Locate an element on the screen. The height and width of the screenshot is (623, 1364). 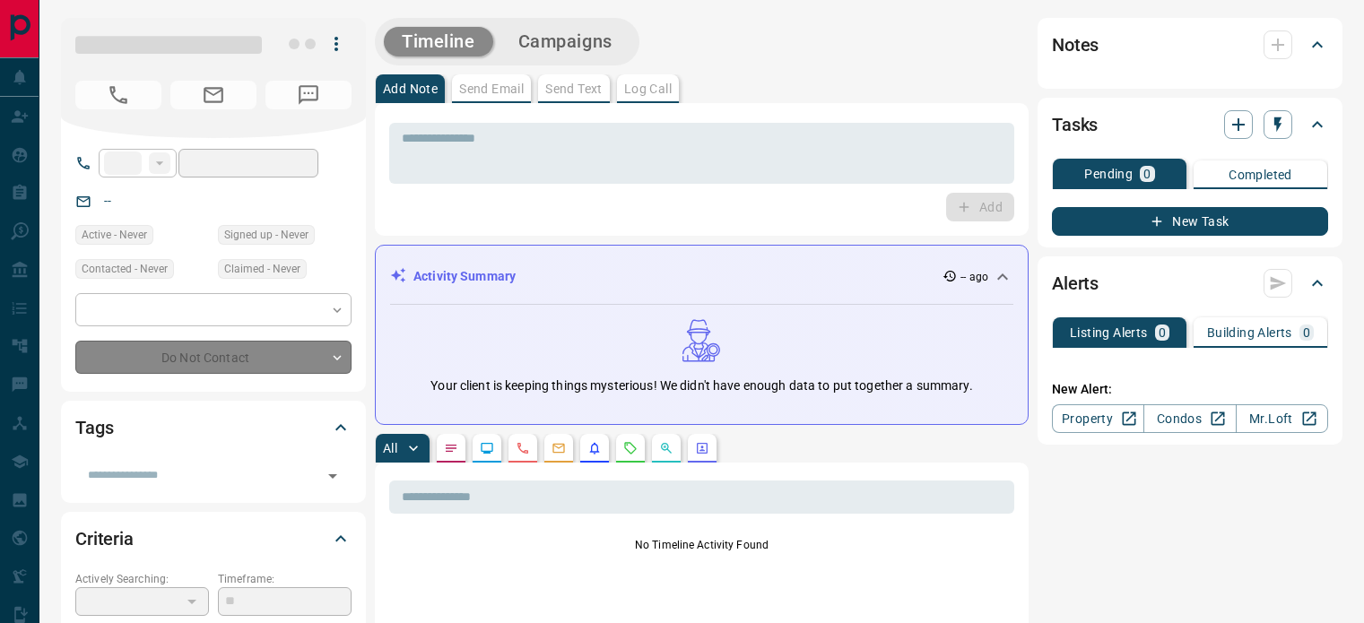
svg: Requests is located at coordinates (630, 448).